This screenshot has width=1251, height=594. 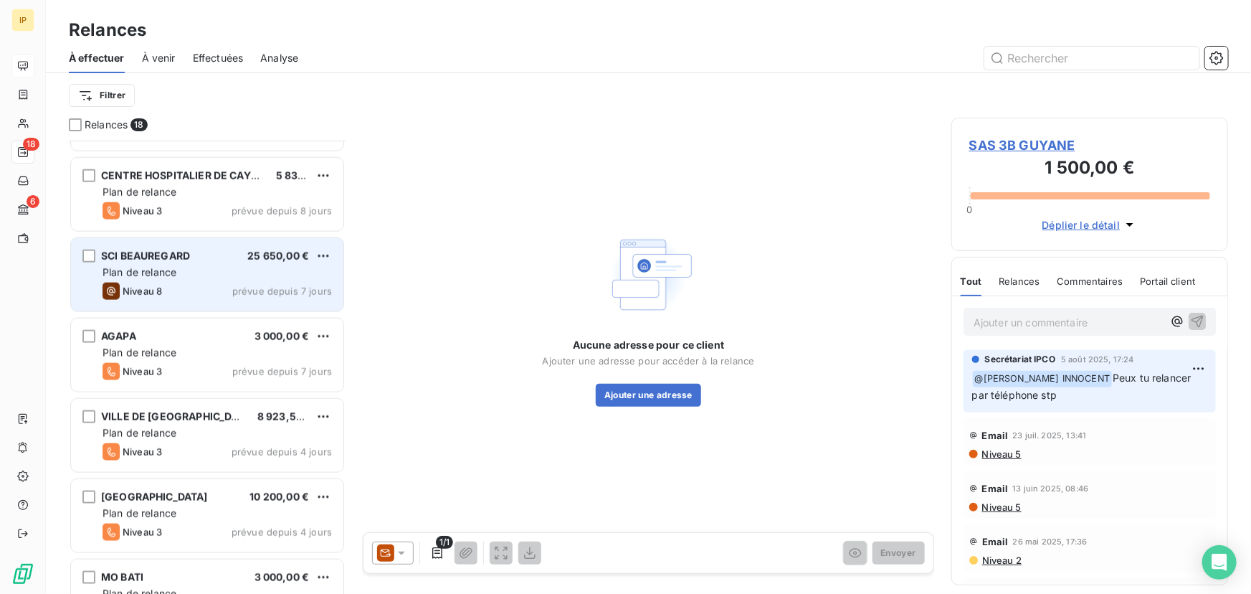 I want to click on span: 0, so click(x=970, y=209).